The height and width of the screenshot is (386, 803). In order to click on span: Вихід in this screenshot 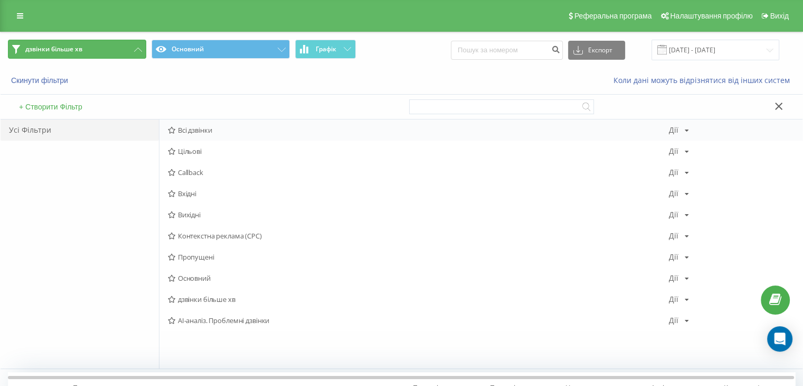, I will do `click(780, 16)`.